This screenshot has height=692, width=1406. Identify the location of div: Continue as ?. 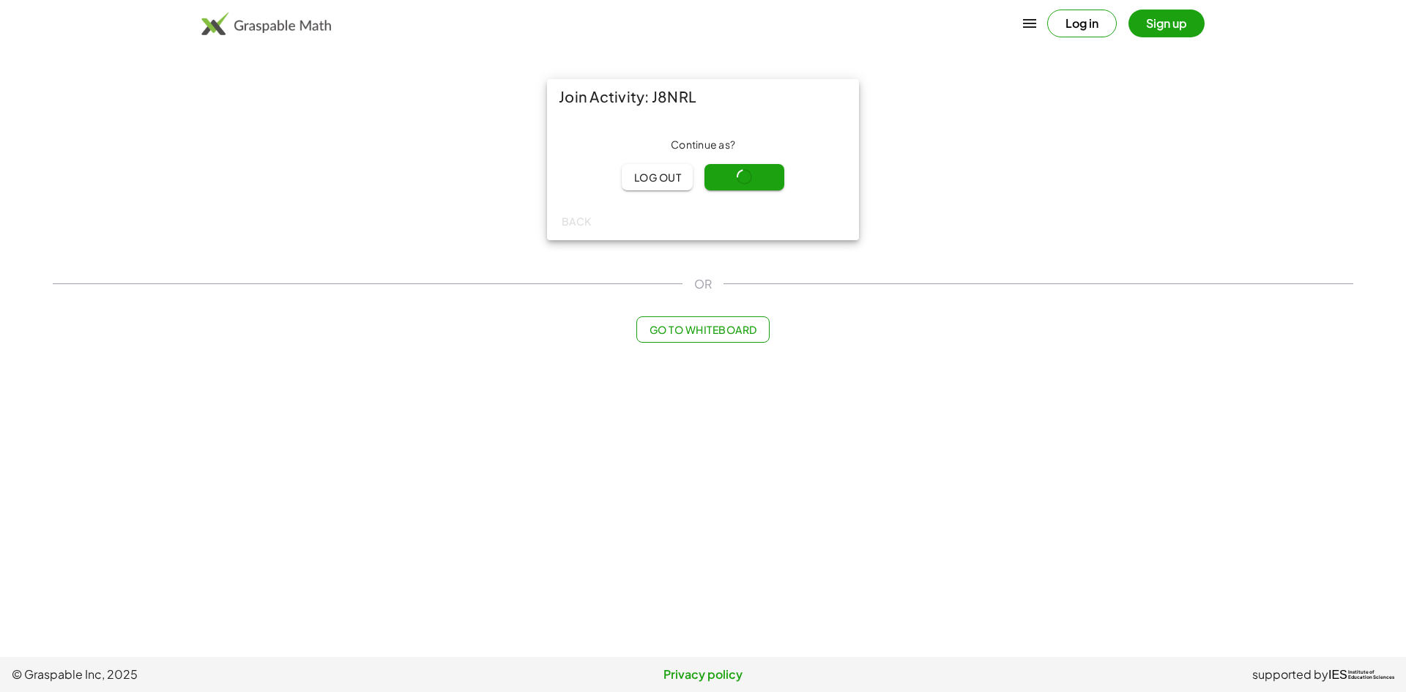
(703, 145).